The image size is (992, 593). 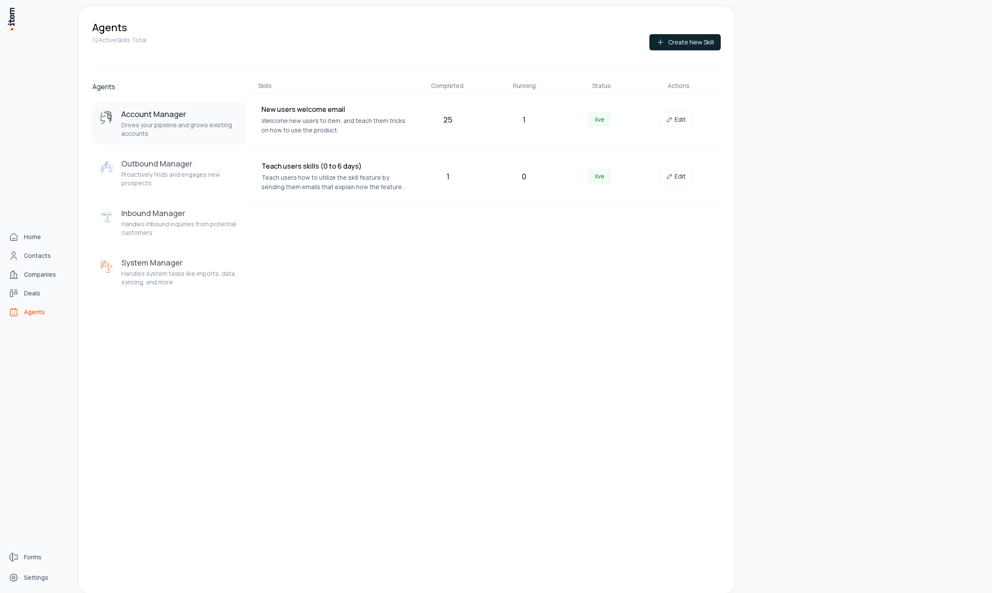 What do you see at coordinates (180, 263) in the screenshot?
I see `h3: System Manager` at bounding box center [180, 263].